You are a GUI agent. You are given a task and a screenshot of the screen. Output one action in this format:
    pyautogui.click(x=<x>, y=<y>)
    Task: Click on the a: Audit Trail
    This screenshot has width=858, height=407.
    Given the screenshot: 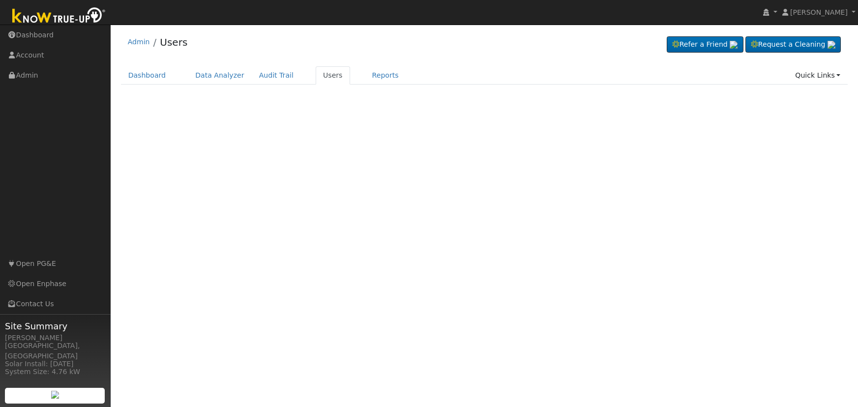 What is the action you would take?
    pyautogui.click(x=276, y=75)
    